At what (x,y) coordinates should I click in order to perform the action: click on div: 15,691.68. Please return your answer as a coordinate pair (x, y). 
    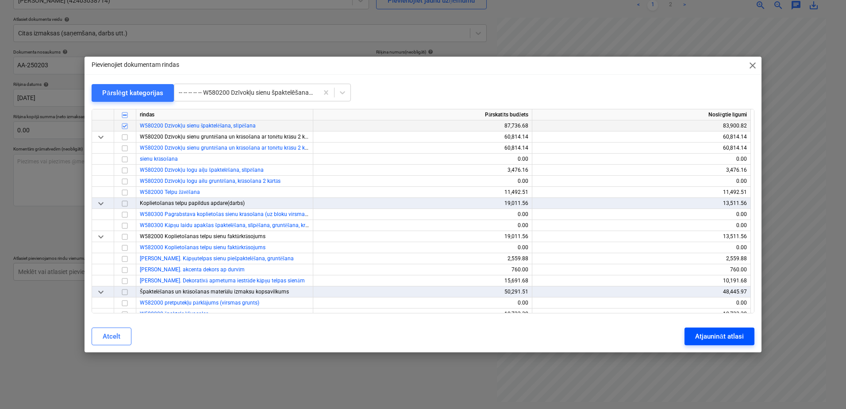
    Looking at the image, I should click on (422, 280).